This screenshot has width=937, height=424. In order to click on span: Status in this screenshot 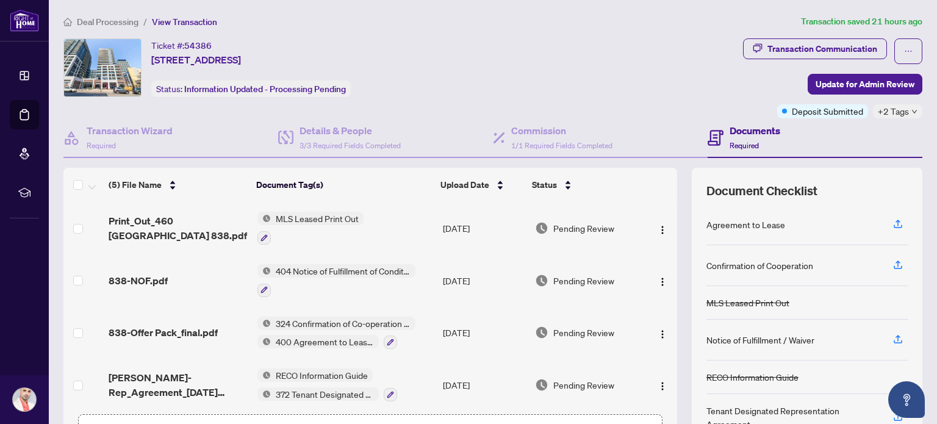, I will do `click(544, 185)`.